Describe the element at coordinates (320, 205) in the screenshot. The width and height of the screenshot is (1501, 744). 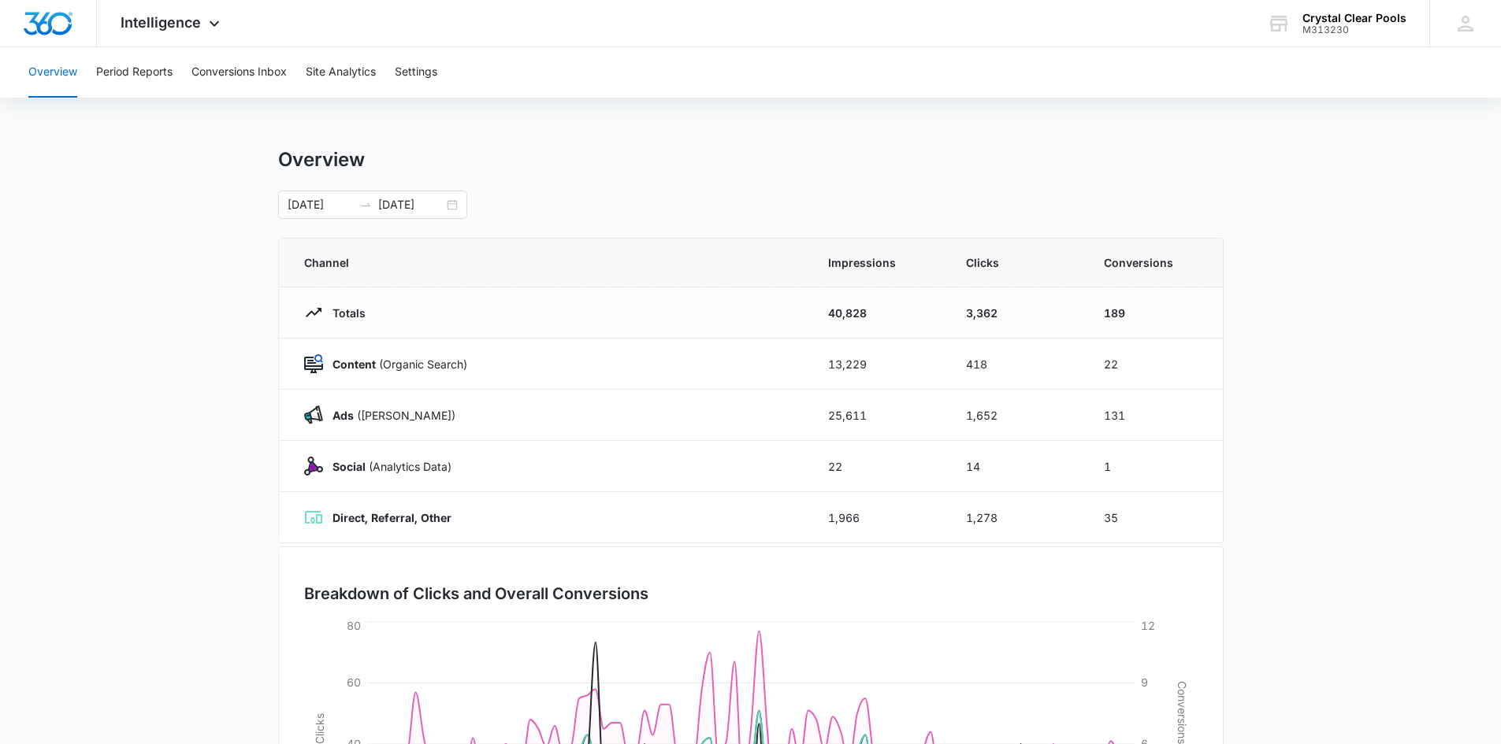
I see `input: Start date` at that location.